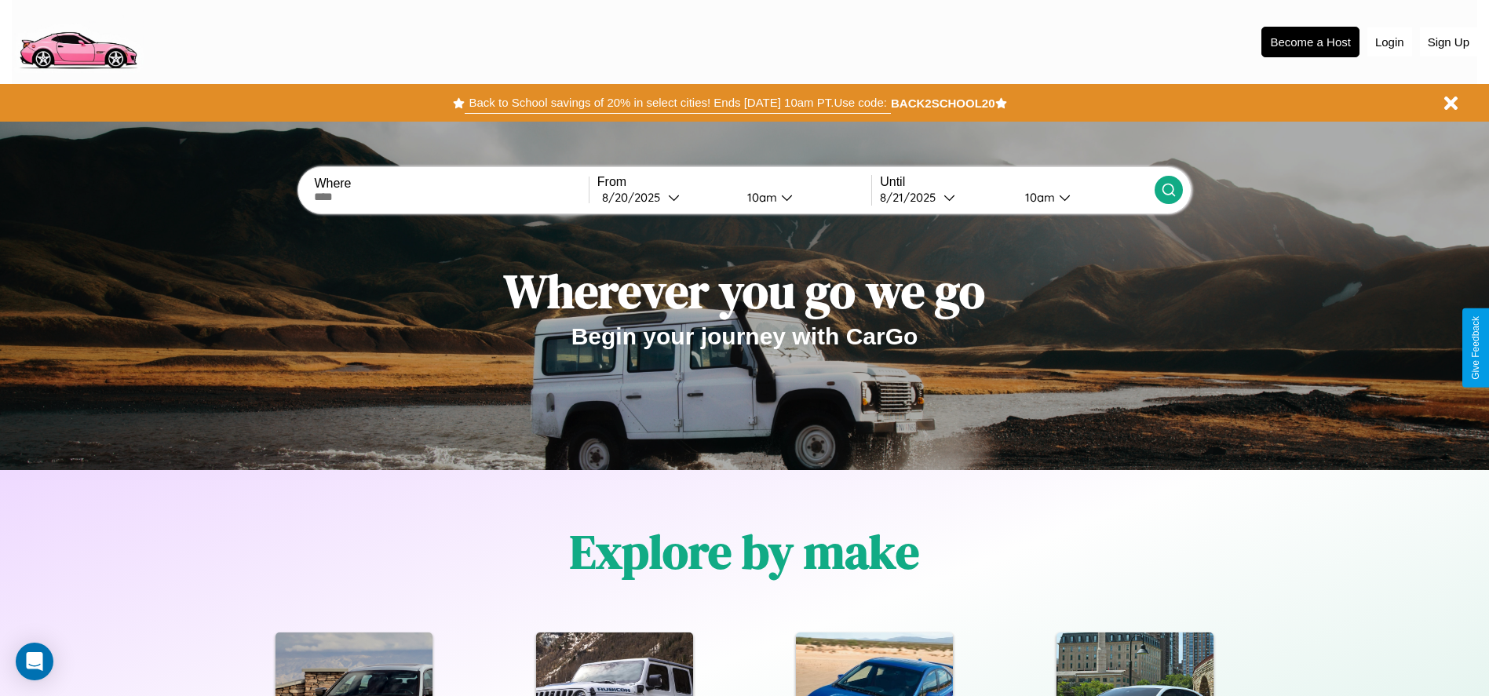  I want to click on div: Give Feedback, so click(1476, 348).